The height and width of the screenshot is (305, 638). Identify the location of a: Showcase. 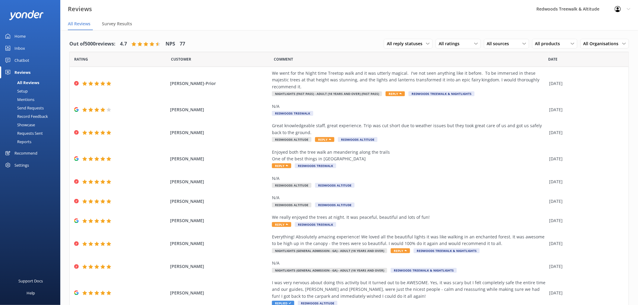
(32, 125).